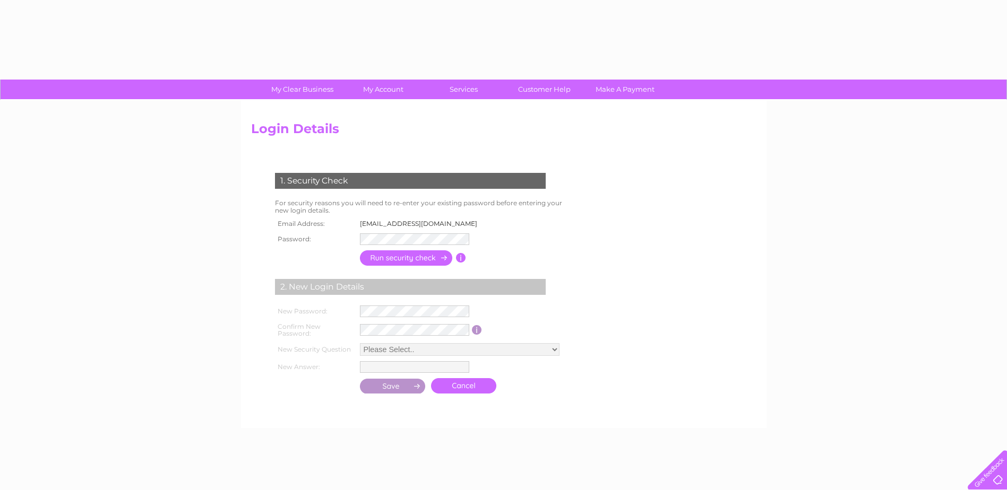  What do you see at coordinates (315, 239) in the screenshot?
I see `th: Password:` at bounding box center [315, 239].